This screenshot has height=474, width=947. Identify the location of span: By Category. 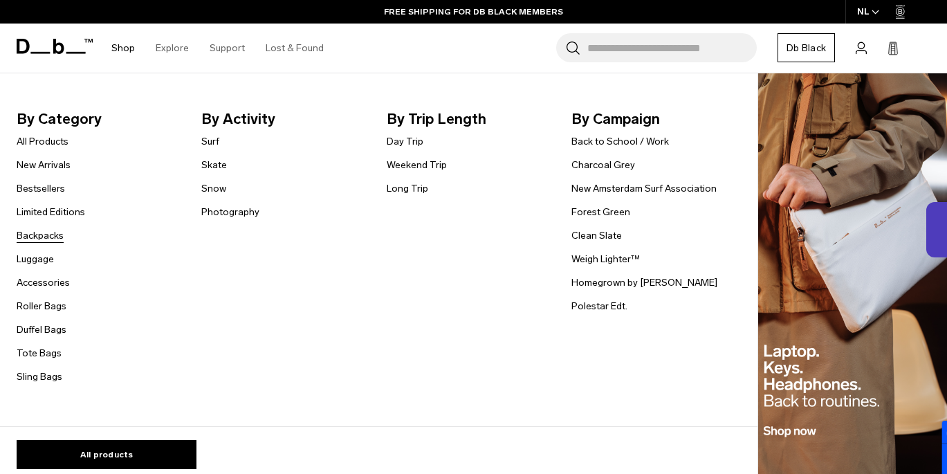
(98, 119).